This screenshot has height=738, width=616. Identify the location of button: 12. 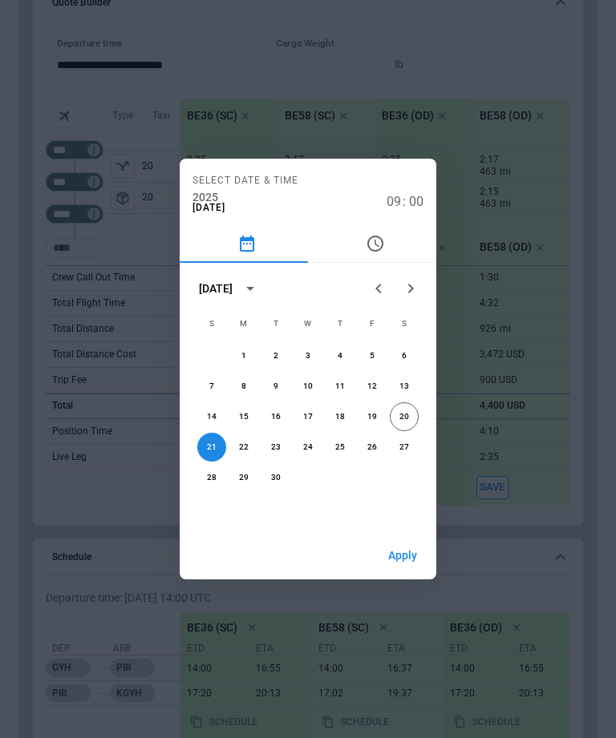
(372, 386).